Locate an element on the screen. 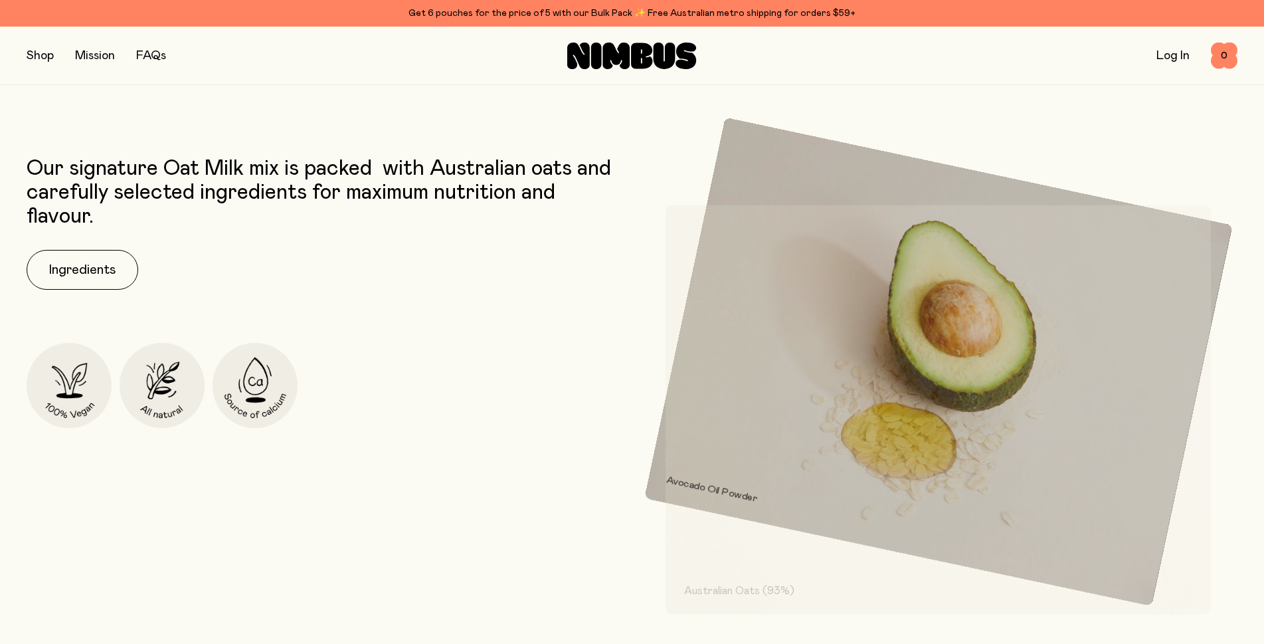 The image size is (1264, 644). span: 0 is located at coordinates (1224, 56).